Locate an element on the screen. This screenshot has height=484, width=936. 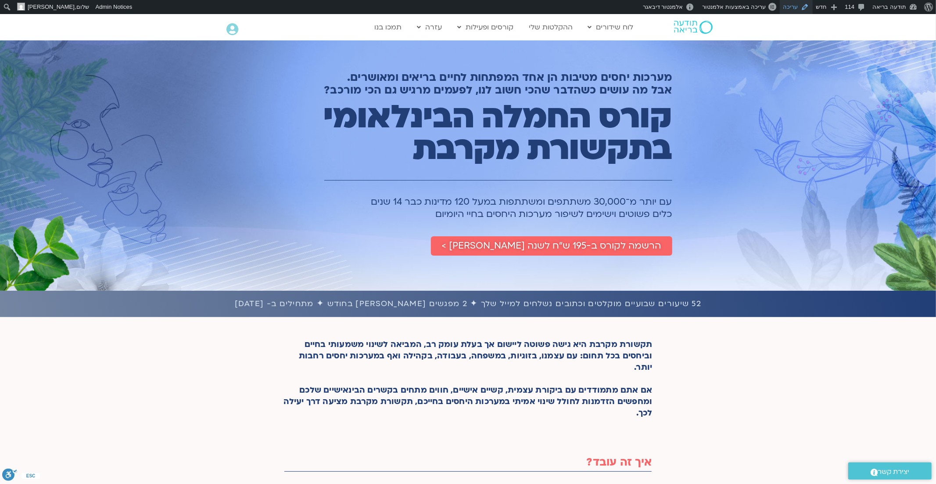
span: עריכה באמצעות אלמנטור is located at coordinates (734, 7).